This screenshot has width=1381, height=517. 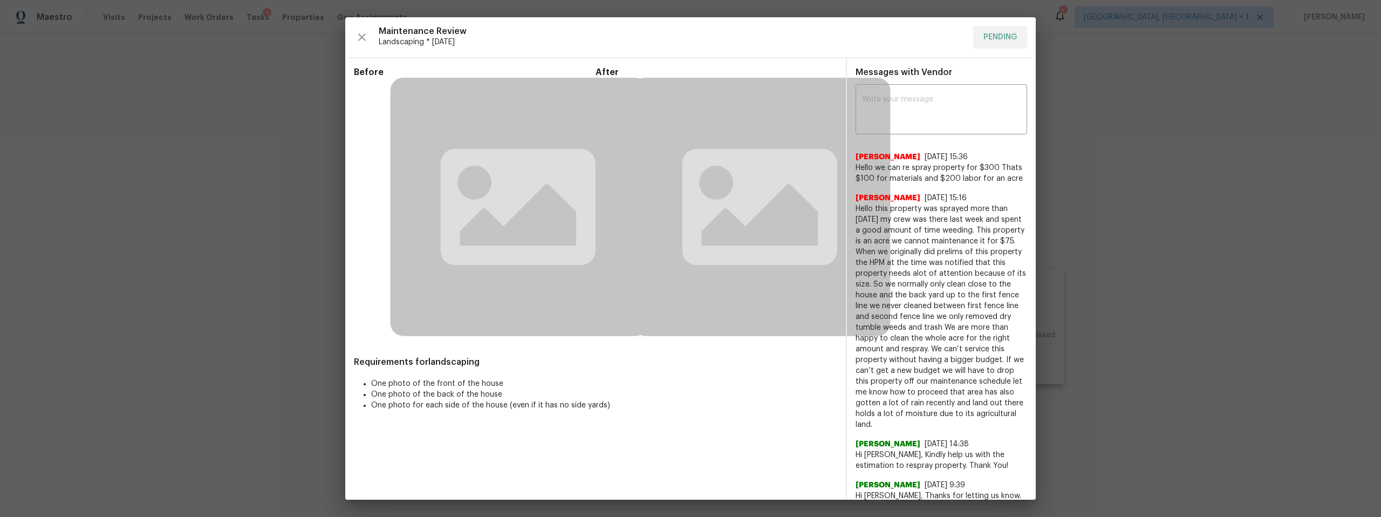 I want to click on li: One photo of the front of the house, so click(x=604, y=384).